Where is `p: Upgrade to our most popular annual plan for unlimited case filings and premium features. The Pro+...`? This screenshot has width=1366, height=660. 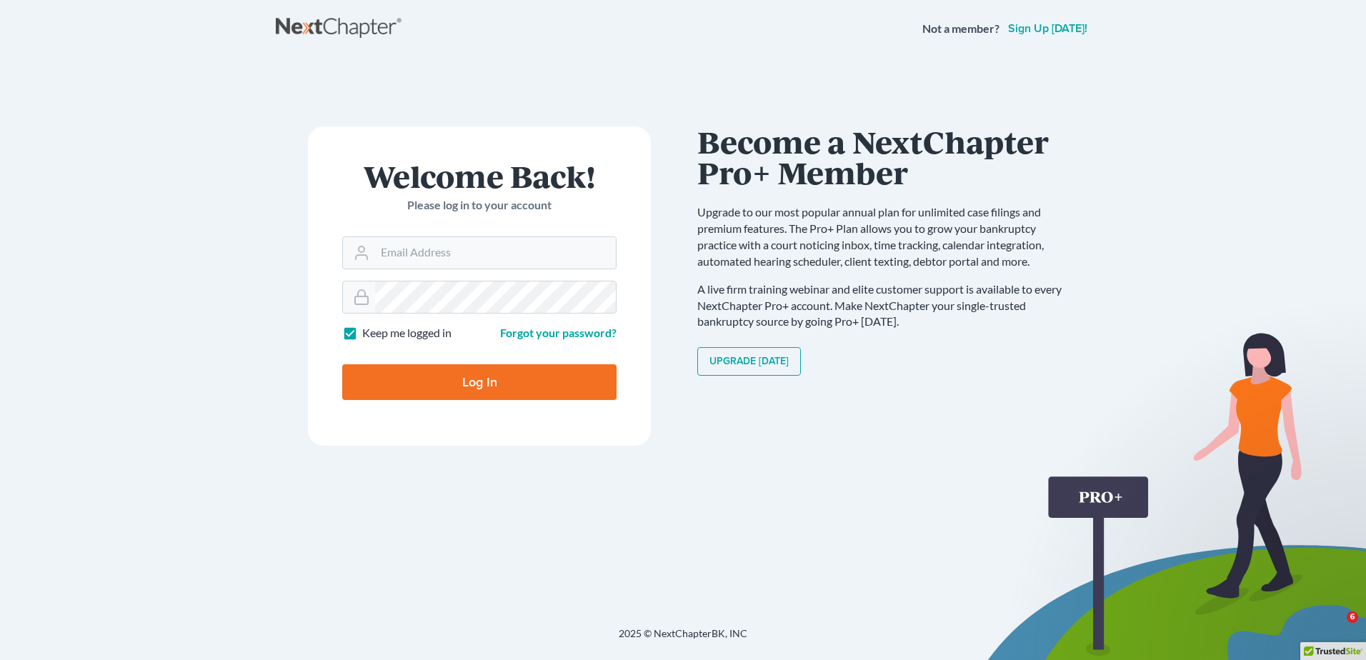 p: Upgrade to our most popular annual plan for unlimited case filings and premium features. The Pro+... is located at coordinates (887, 237).